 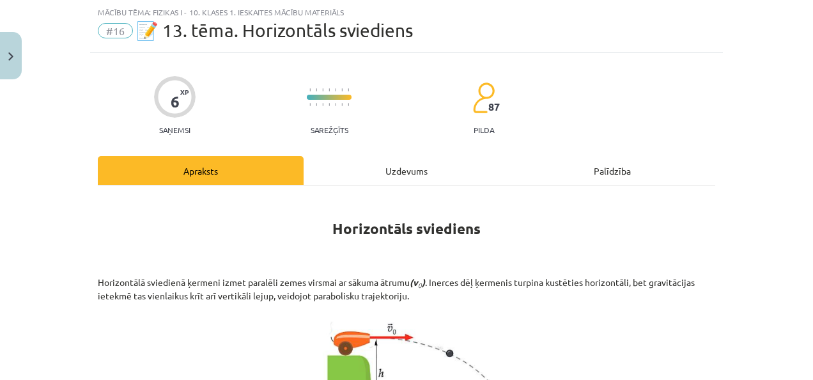 What do you see at coordinates (184, 91) in the screenshot?
I see `span: XP` at bounding box center [184, 91].